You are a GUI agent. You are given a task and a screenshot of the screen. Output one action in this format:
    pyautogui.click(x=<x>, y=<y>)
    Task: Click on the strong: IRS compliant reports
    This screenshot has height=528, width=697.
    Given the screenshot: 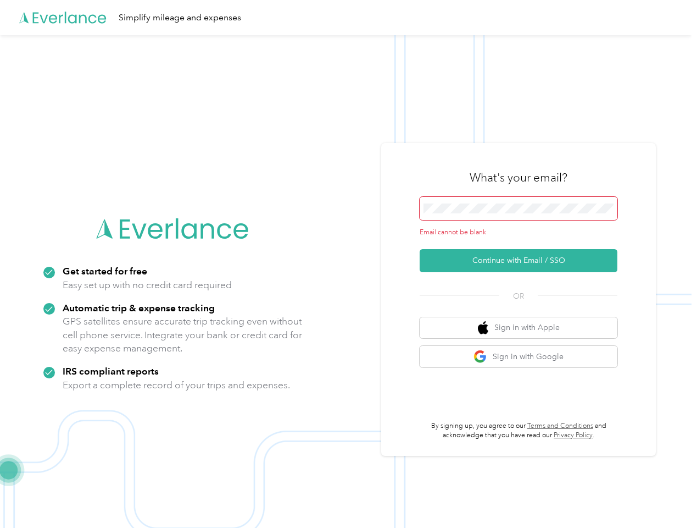 What is the action you would take?
    pyautogui.click(x=110, y=370)
    